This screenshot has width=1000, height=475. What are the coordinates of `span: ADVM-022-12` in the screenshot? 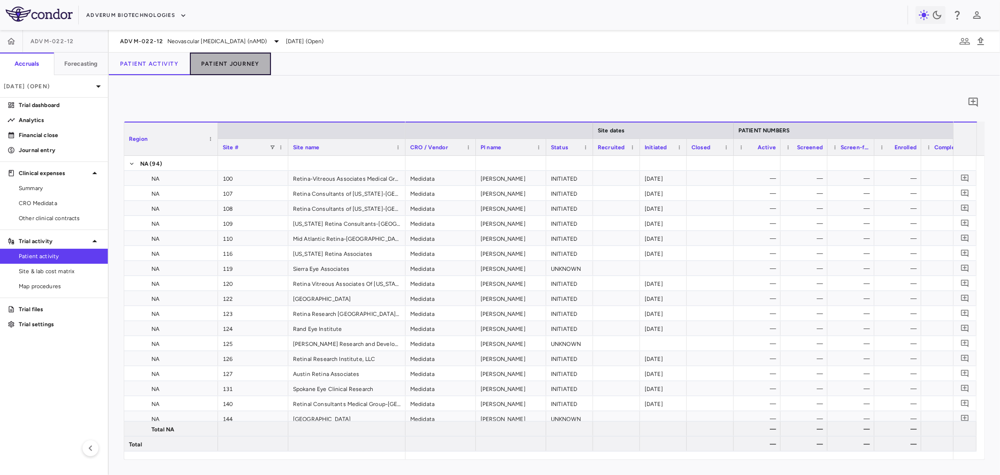 It's located at (52, 41).